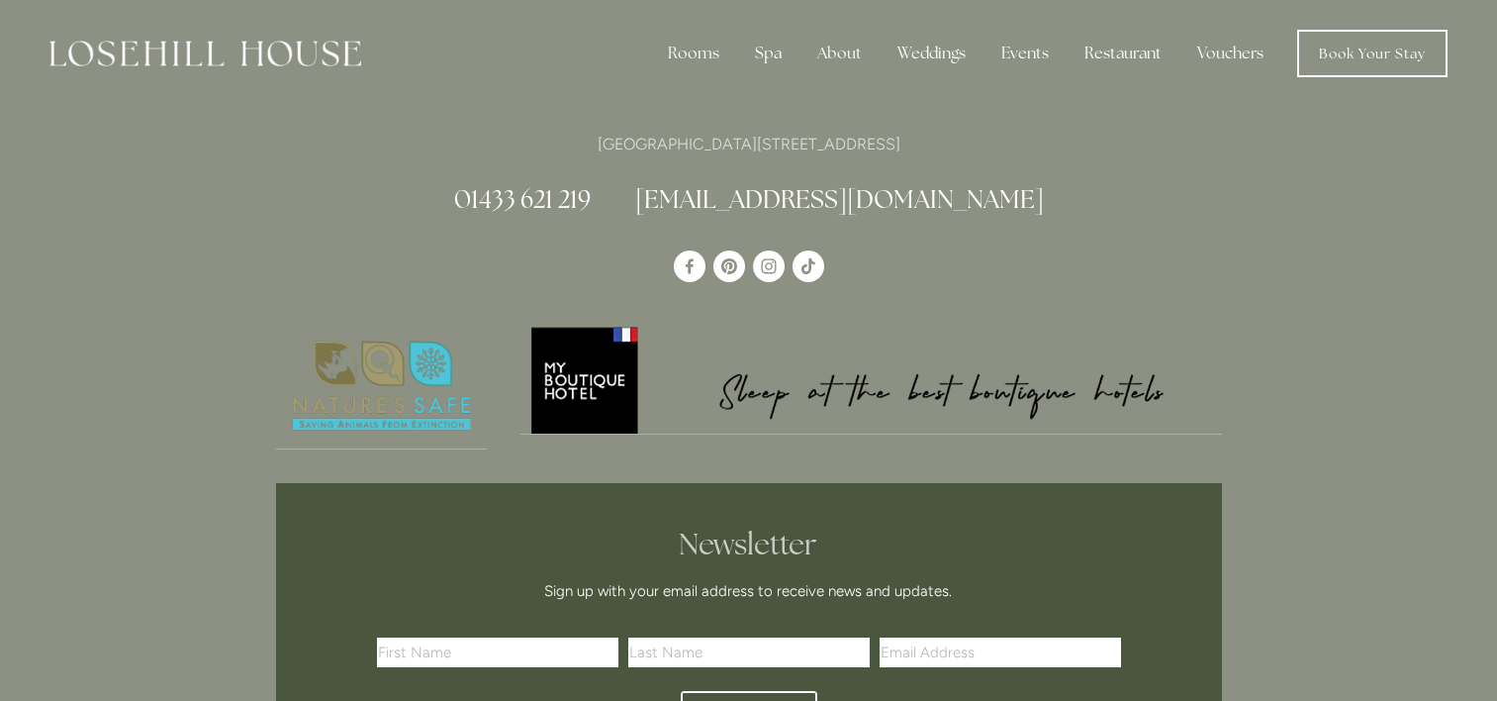  I want to click on div: About, so click(839, 53).